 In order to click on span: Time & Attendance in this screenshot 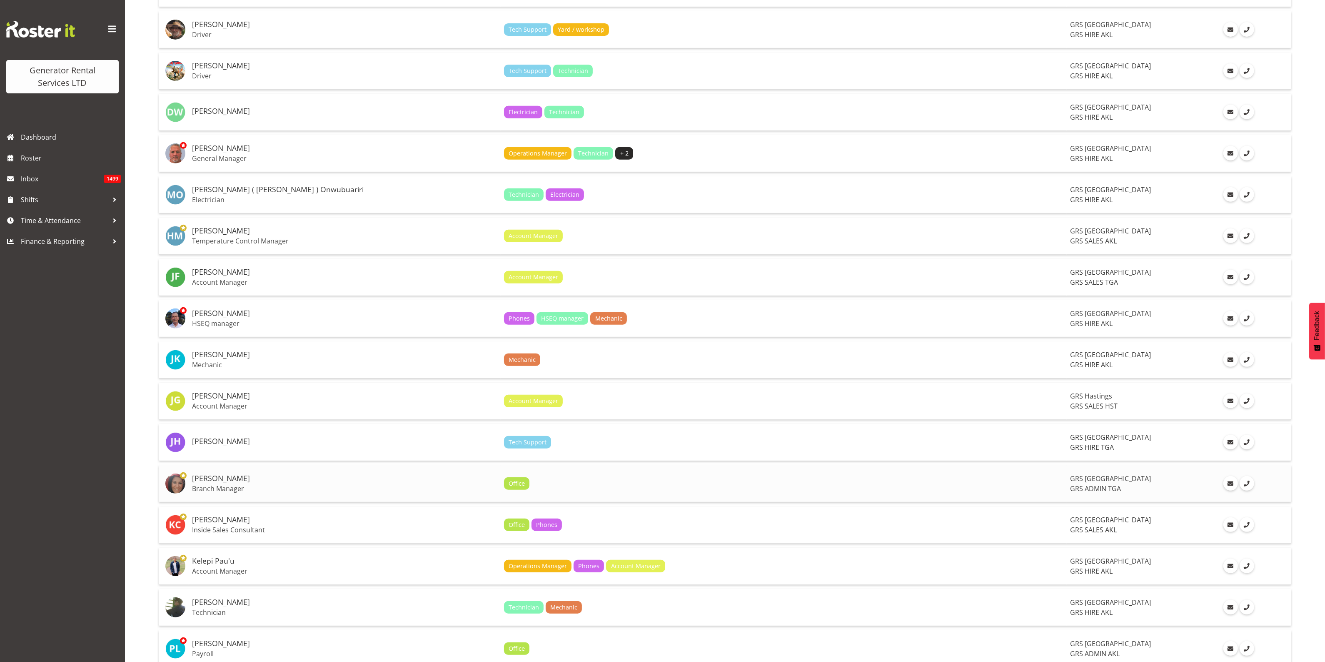, I will do `click(65, 220)`.